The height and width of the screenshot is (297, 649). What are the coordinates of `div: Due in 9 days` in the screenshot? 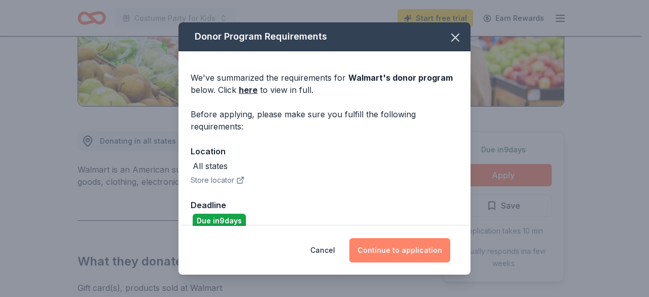 It's located at (219, 221).